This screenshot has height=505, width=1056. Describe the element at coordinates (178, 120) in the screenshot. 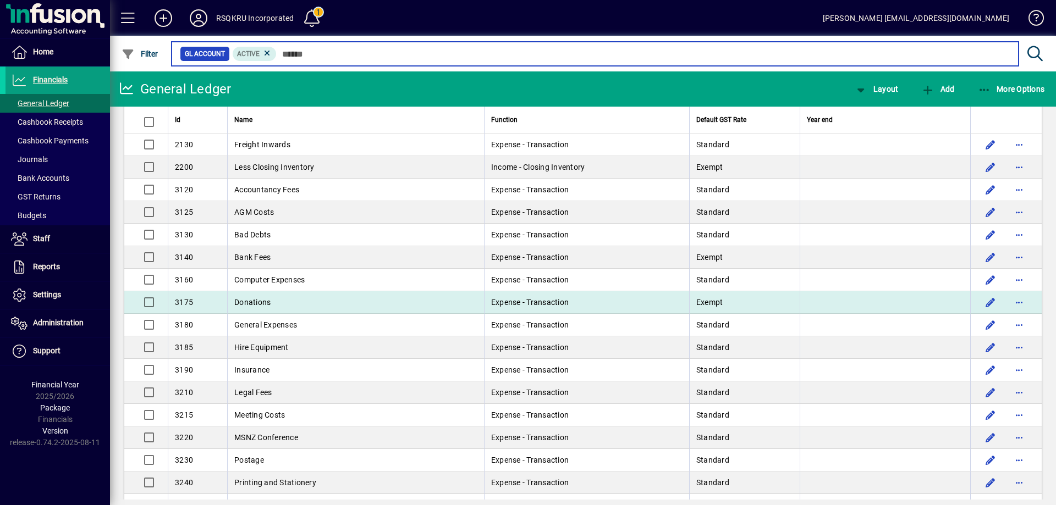

I see `span: Id` at that location.